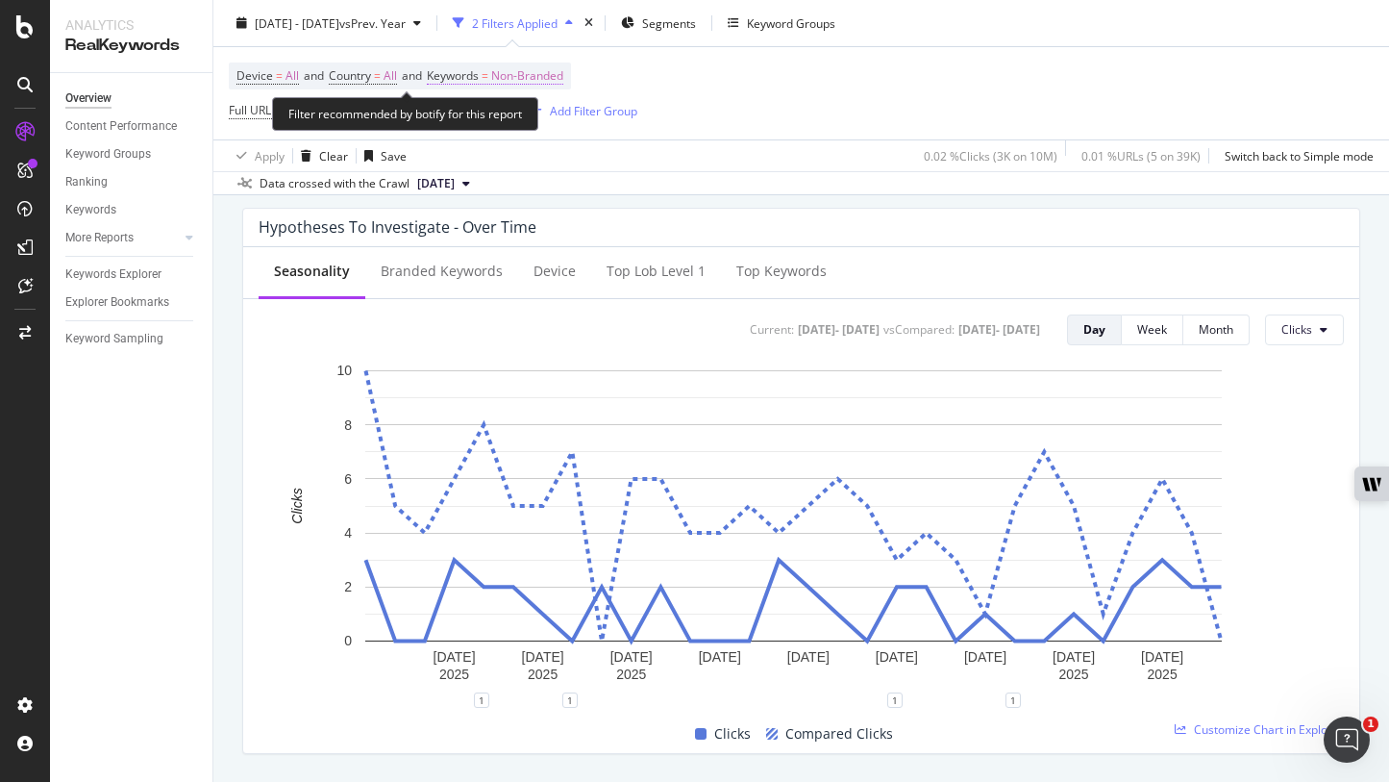 Image resolution: width=1389 pixels, height=782 pixels. Describe the element at coordinates (990, 155) in the screenshot. I see `div: 0.02 % Clicks ( 3K on 10M )` at that location.